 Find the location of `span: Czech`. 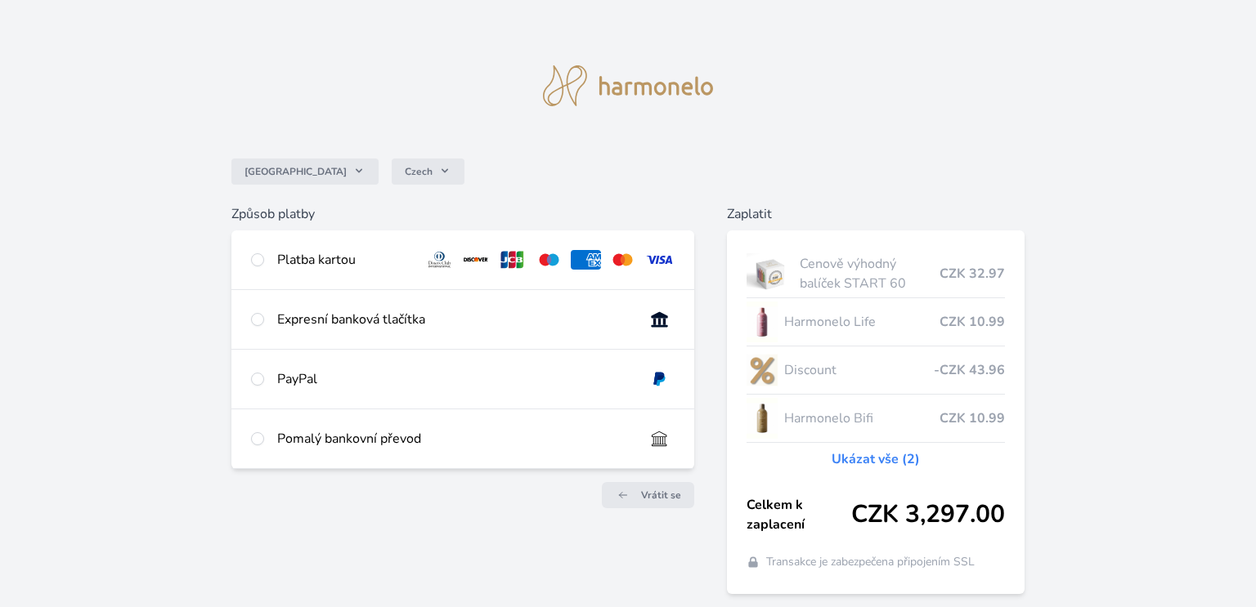

span: Czech is located at coordinates (419, 172).